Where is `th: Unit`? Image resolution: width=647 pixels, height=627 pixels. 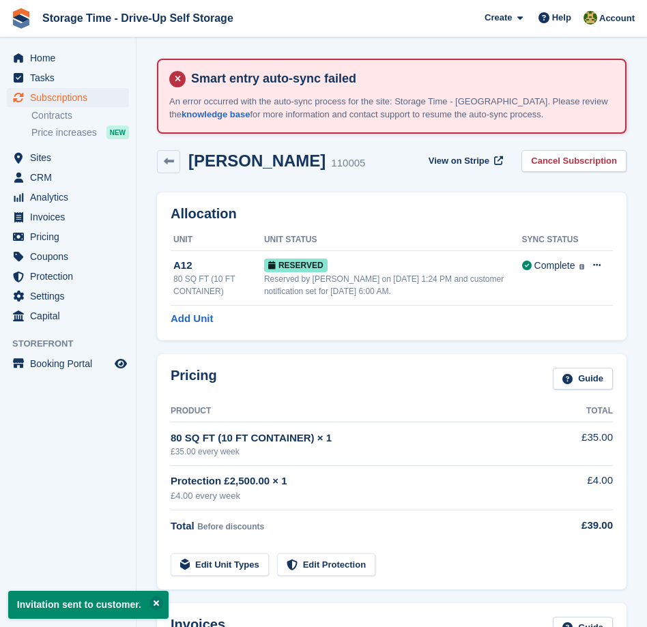 th: Unit is located at coordinates (217, 240).